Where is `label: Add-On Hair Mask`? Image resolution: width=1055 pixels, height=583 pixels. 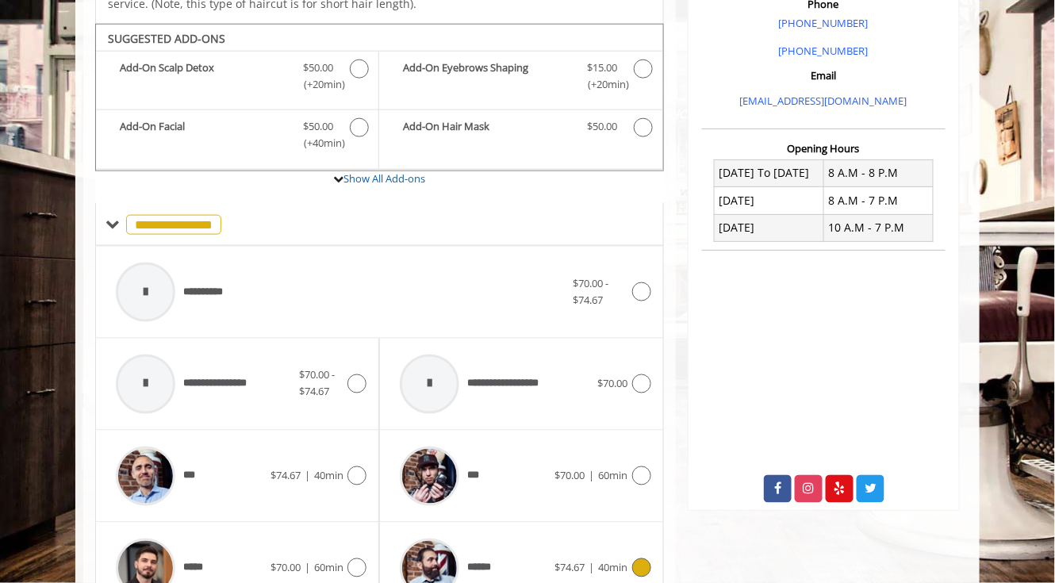 label: Add-On Hair Mask is located at coordinates (521, 129).